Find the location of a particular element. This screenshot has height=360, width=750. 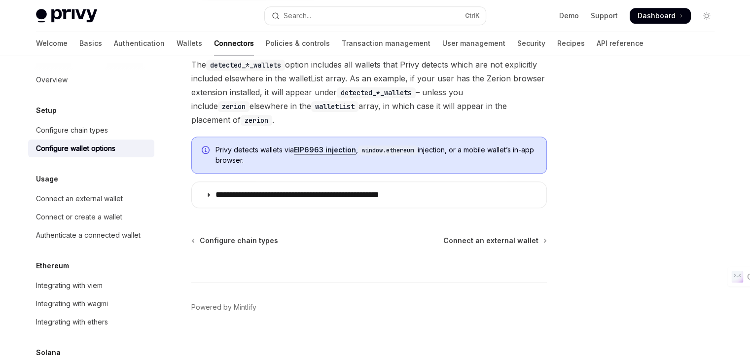

a: Overview is located at coordinates (91, 80).